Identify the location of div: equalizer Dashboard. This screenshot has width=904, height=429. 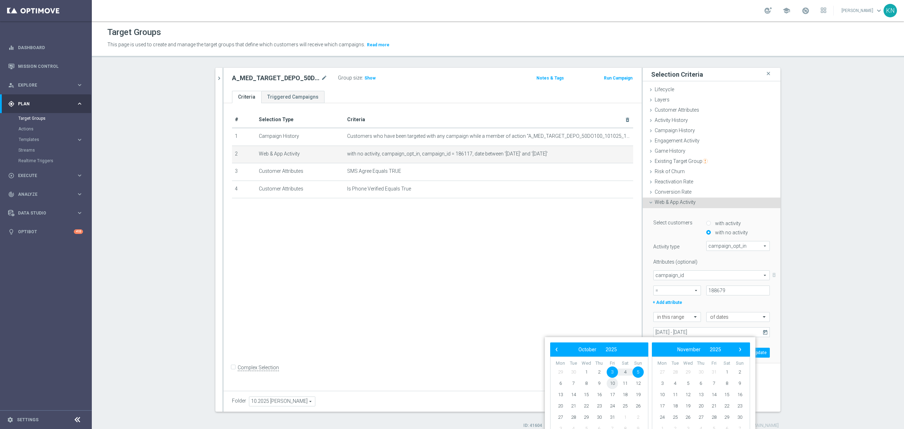
(46, 48).